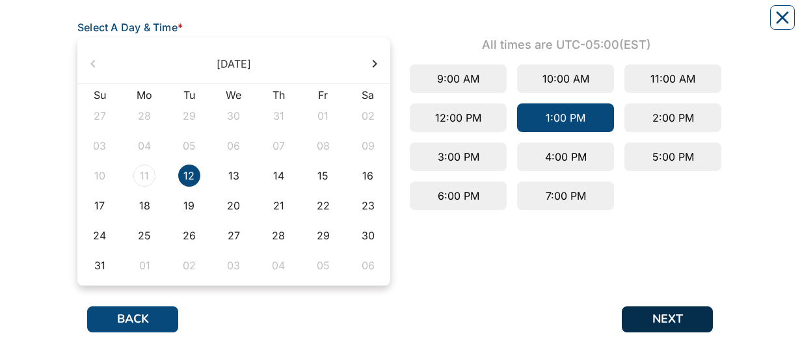 The height and width of the screenshot is (348, 800). What do you see at coordinates (368, 205) in the screenshot?
I see `div: 23` at bounding box center [368, 205].